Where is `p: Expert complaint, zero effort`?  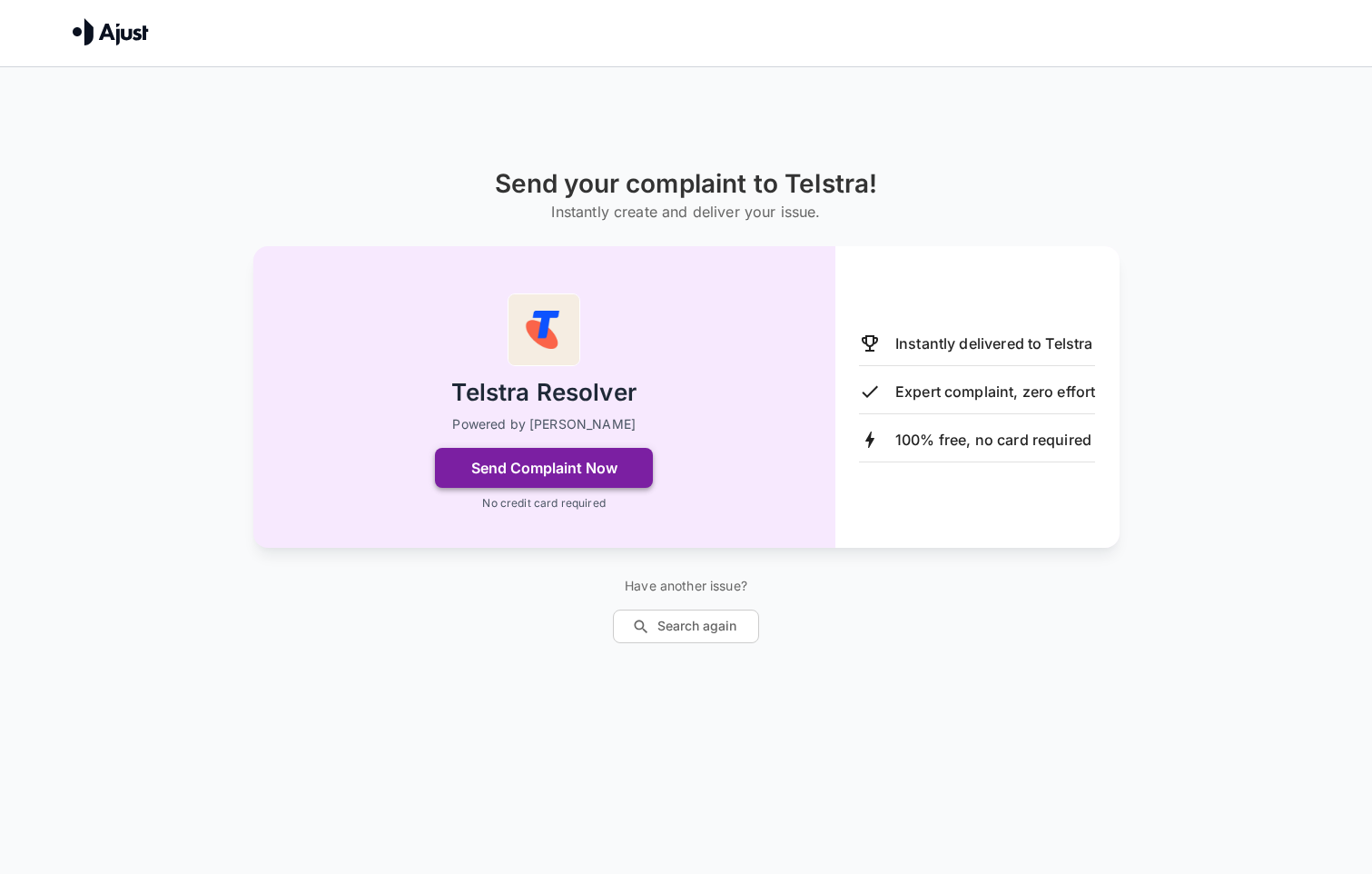 p: Expert complaint, zero effort is located at coordinates (995, 391).